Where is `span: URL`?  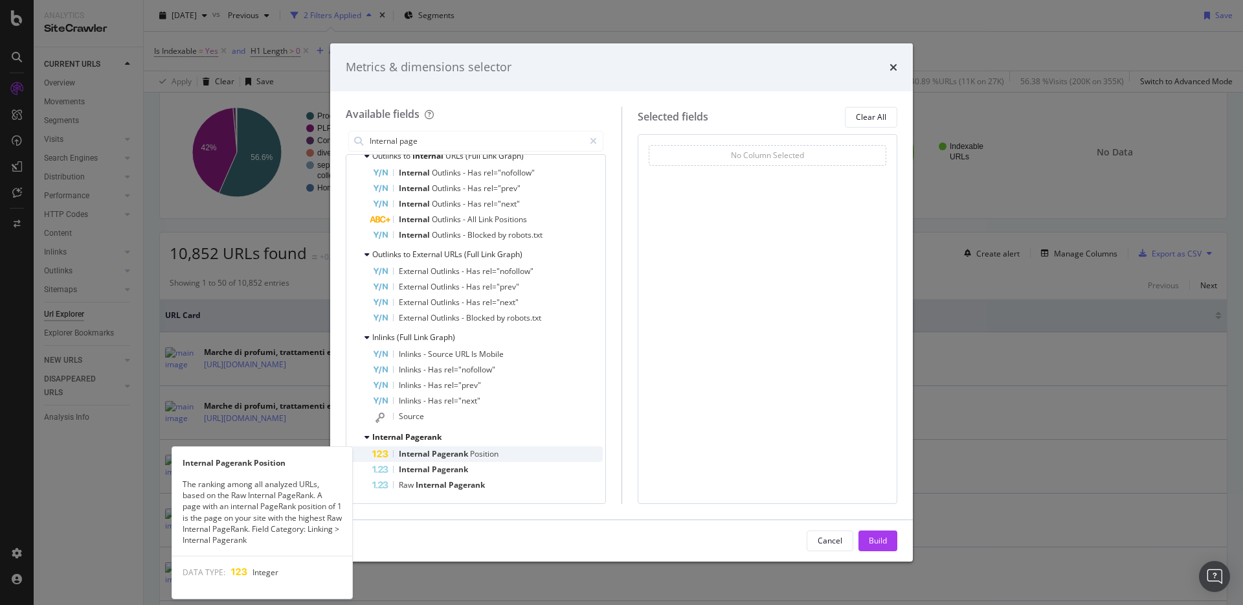
span: URL is located at coordinates (463, 353).